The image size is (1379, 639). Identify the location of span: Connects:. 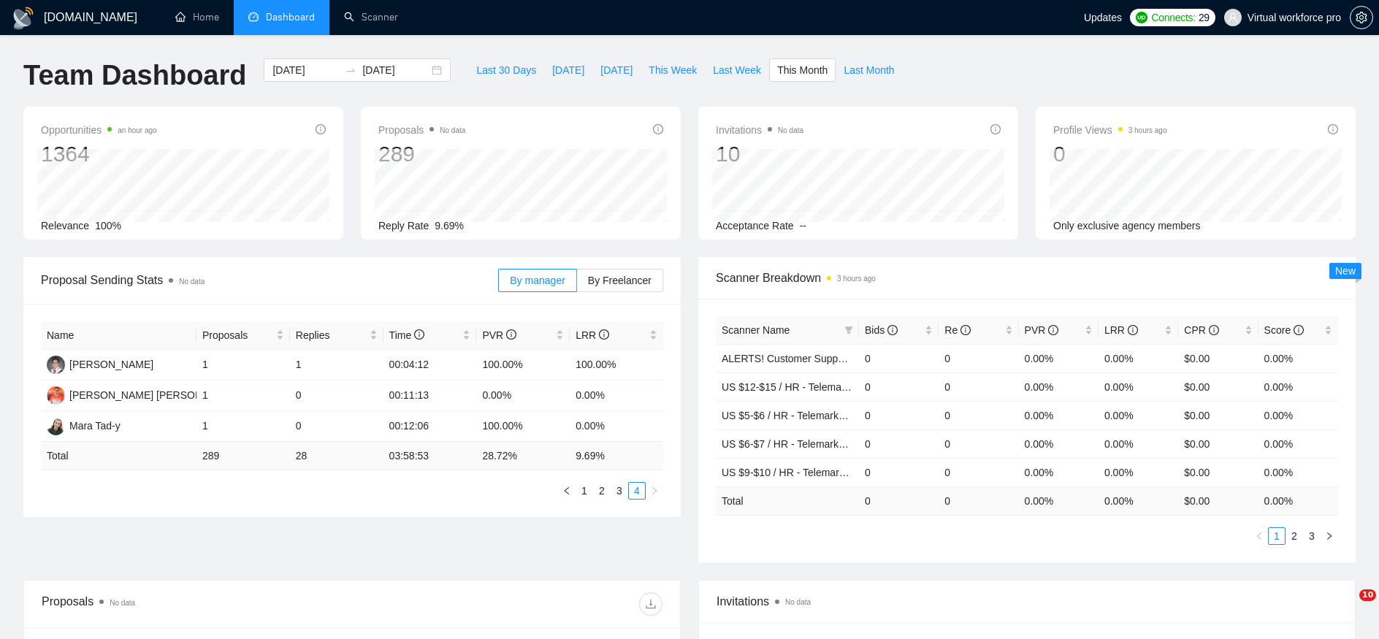
(1174, 18).